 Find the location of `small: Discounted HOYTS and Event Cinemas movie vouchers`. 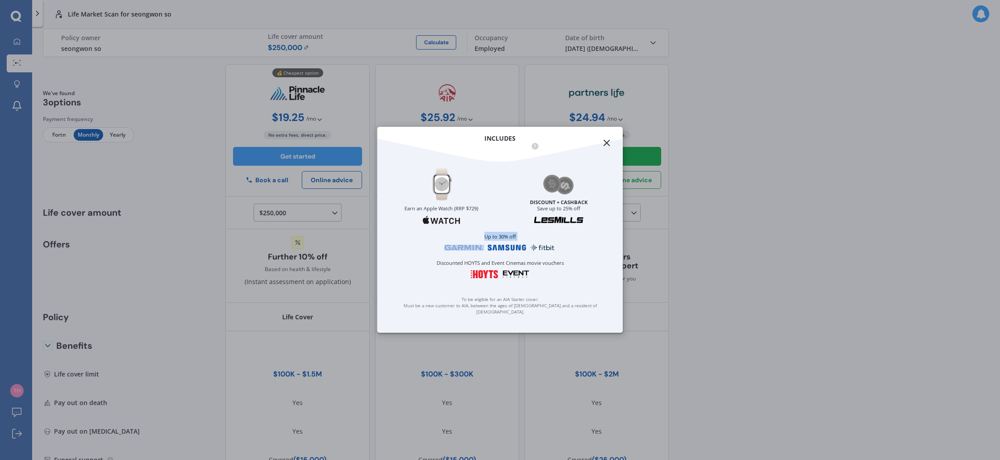

small: Discounted HOYTS and Event Cinemas movie vouchers is located at coordinates (500, 262).